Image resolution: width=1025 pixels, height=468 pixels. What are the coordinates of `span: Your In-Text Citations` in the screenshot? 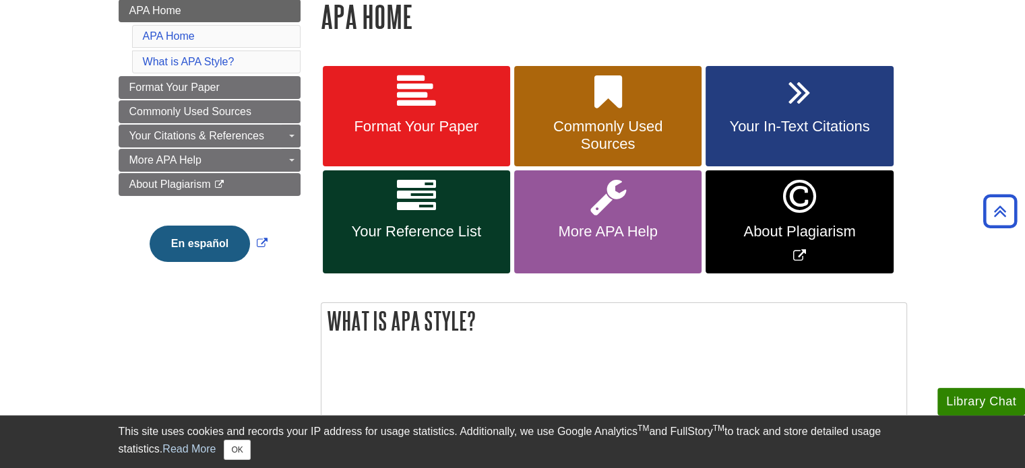 It's located at (799, 127).